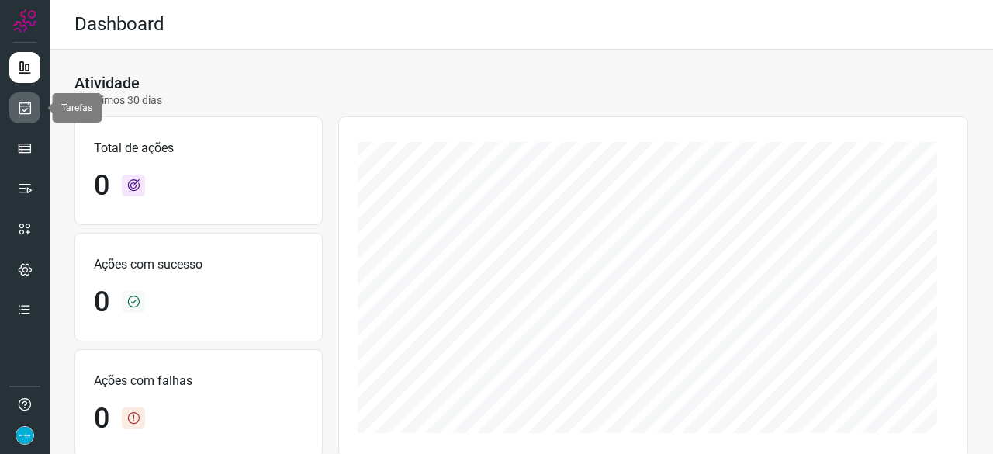 The width and height of the screenshot is (993, 454). What do you see at coordinates (25, 435) in the screenshot?
I see `img: 4352b08165ebb499c4ac5b335522ff74.png` at bounding box center [25, 435].